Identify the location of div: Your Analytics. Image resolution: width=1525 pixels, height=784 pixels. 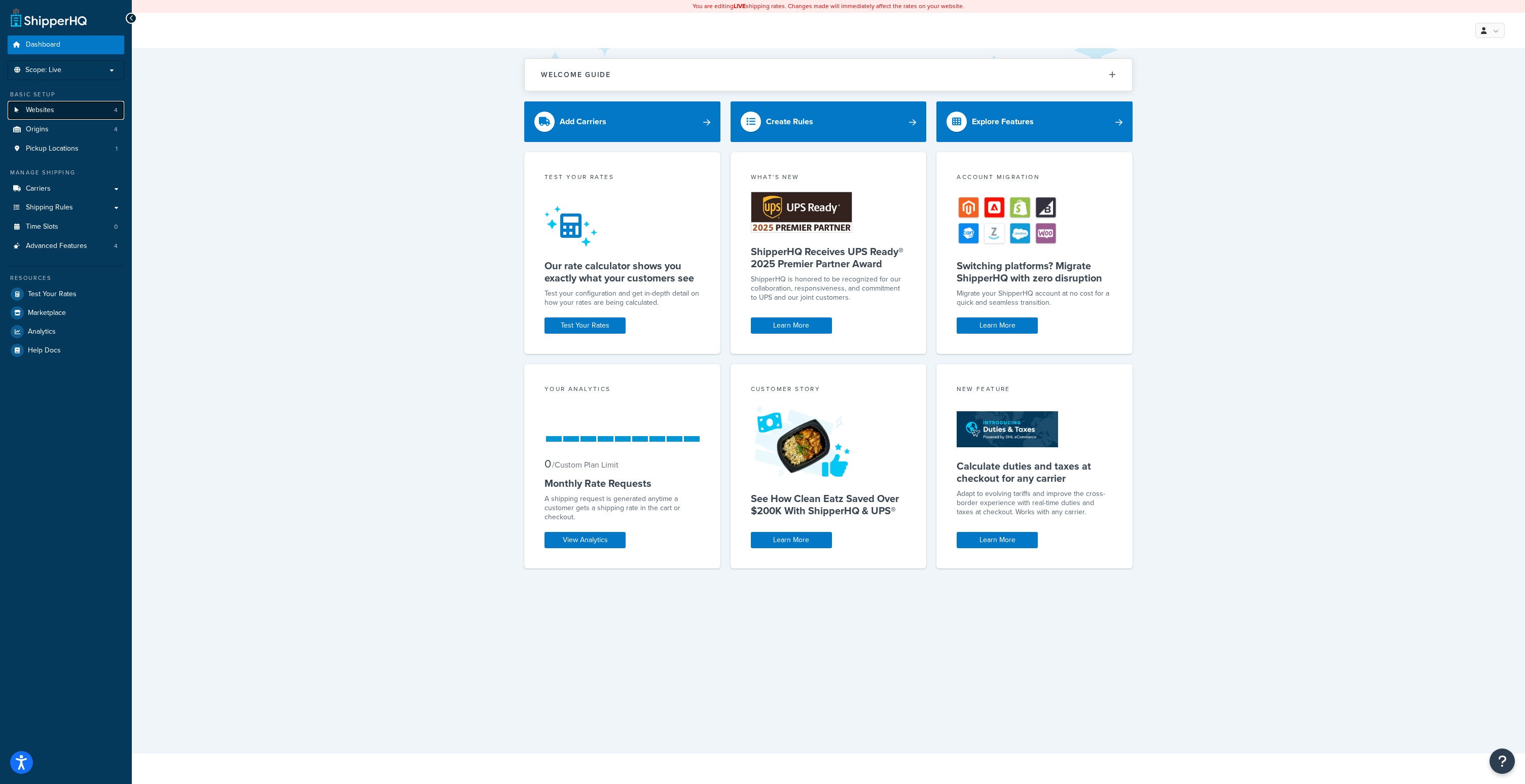
(623, 390).